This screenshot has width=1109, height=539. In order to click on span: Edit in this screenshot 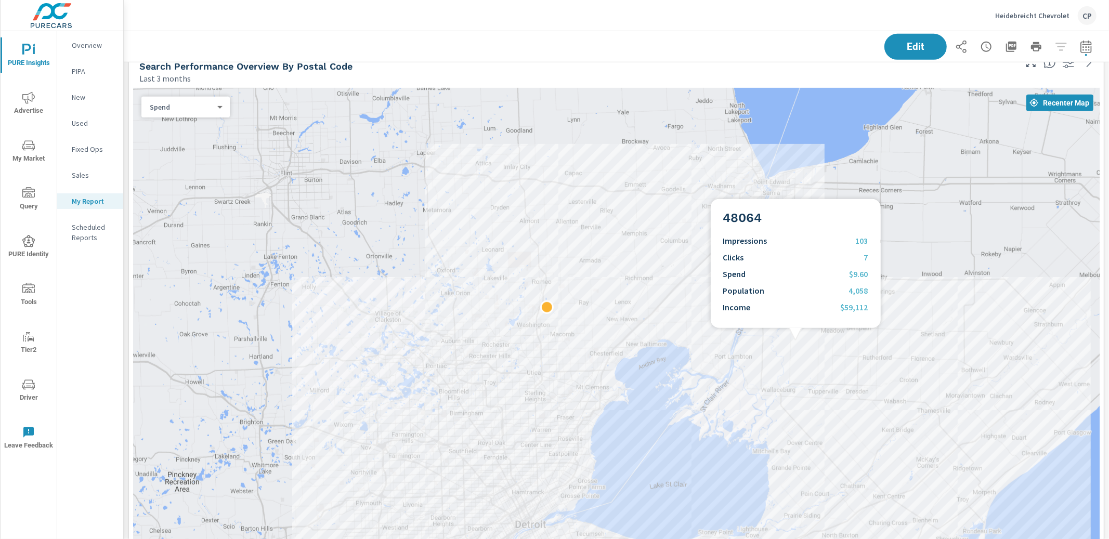, I will do `click(916, 47)`.